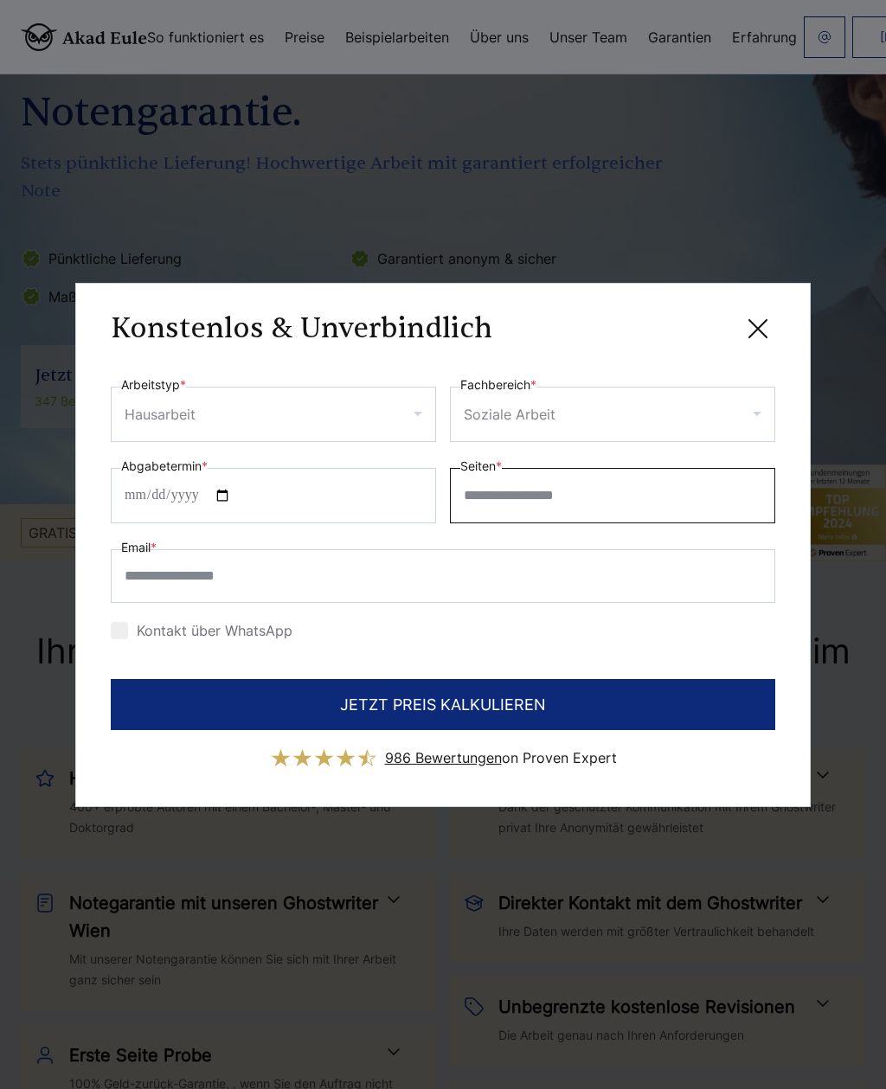 This screenshot has height=1089, width=886. What do you see at coordinates (501, 758) in the screenshot?
I see `div: on Proven Expert` at bounding box center [501, 758].